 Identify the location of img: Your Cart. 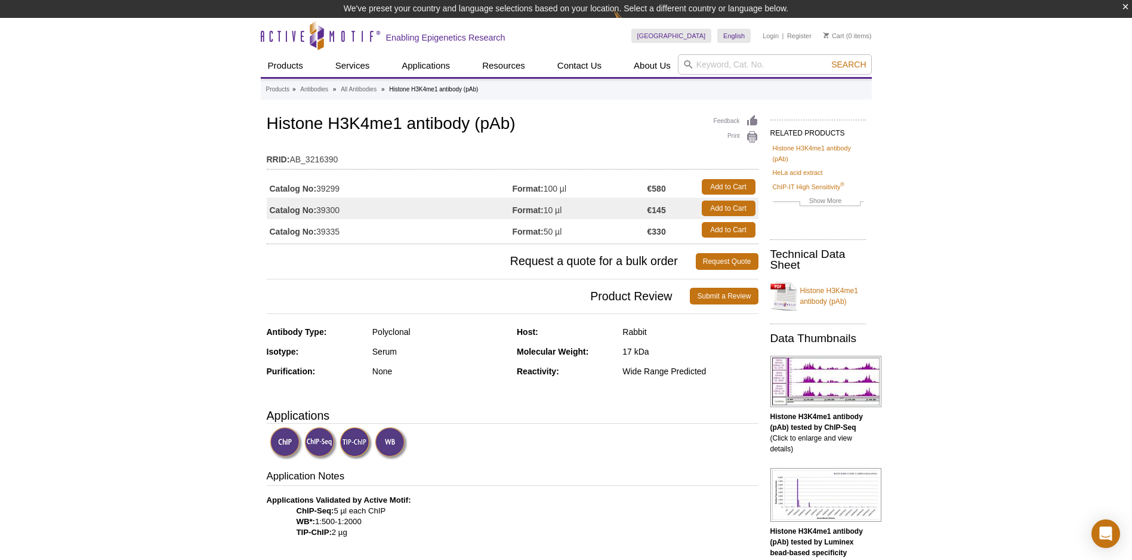
(826, 35).